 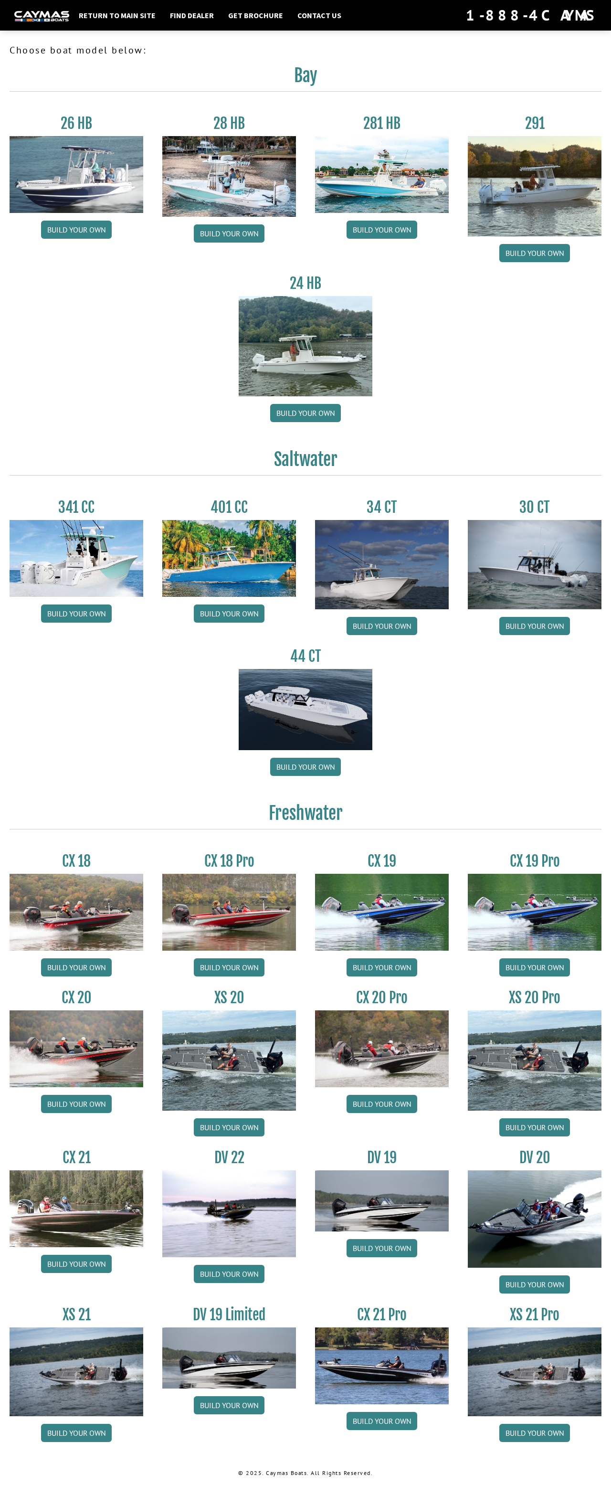 What do you see at coordinates (306, 50) in the screenshot?
I see `p: Choose boat model below:` at bounding box center [306, 50].